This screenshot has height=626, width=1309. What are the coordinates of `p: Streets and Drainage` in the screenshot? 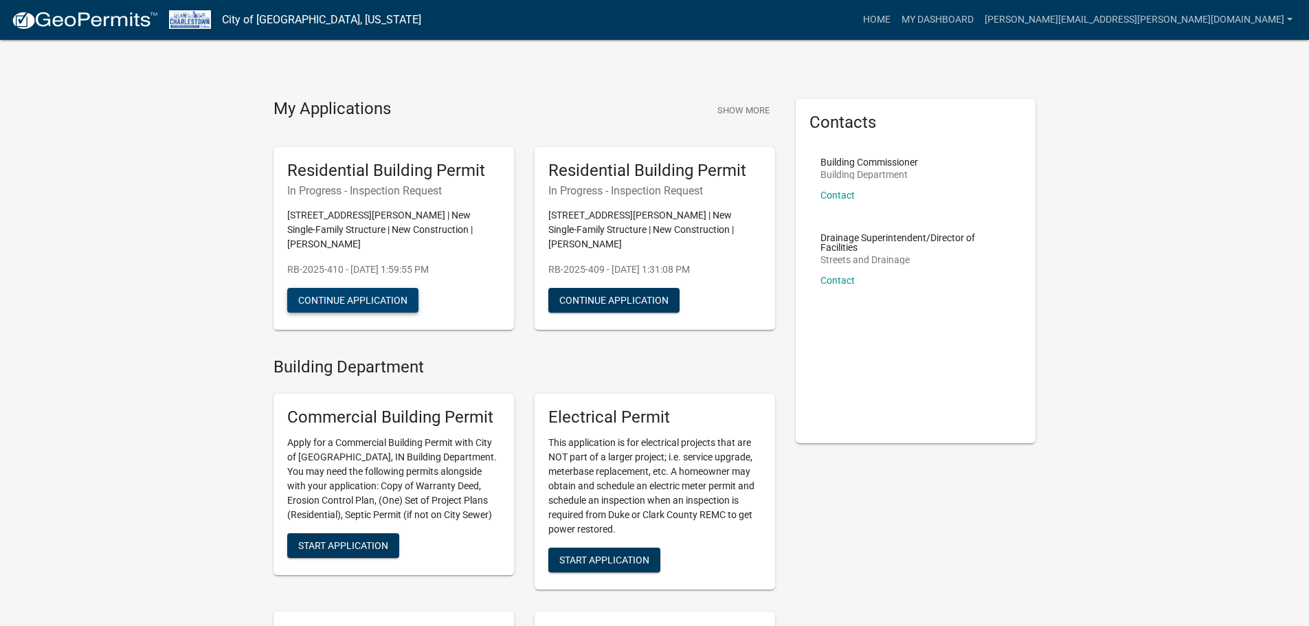 It's located at (916, 260).